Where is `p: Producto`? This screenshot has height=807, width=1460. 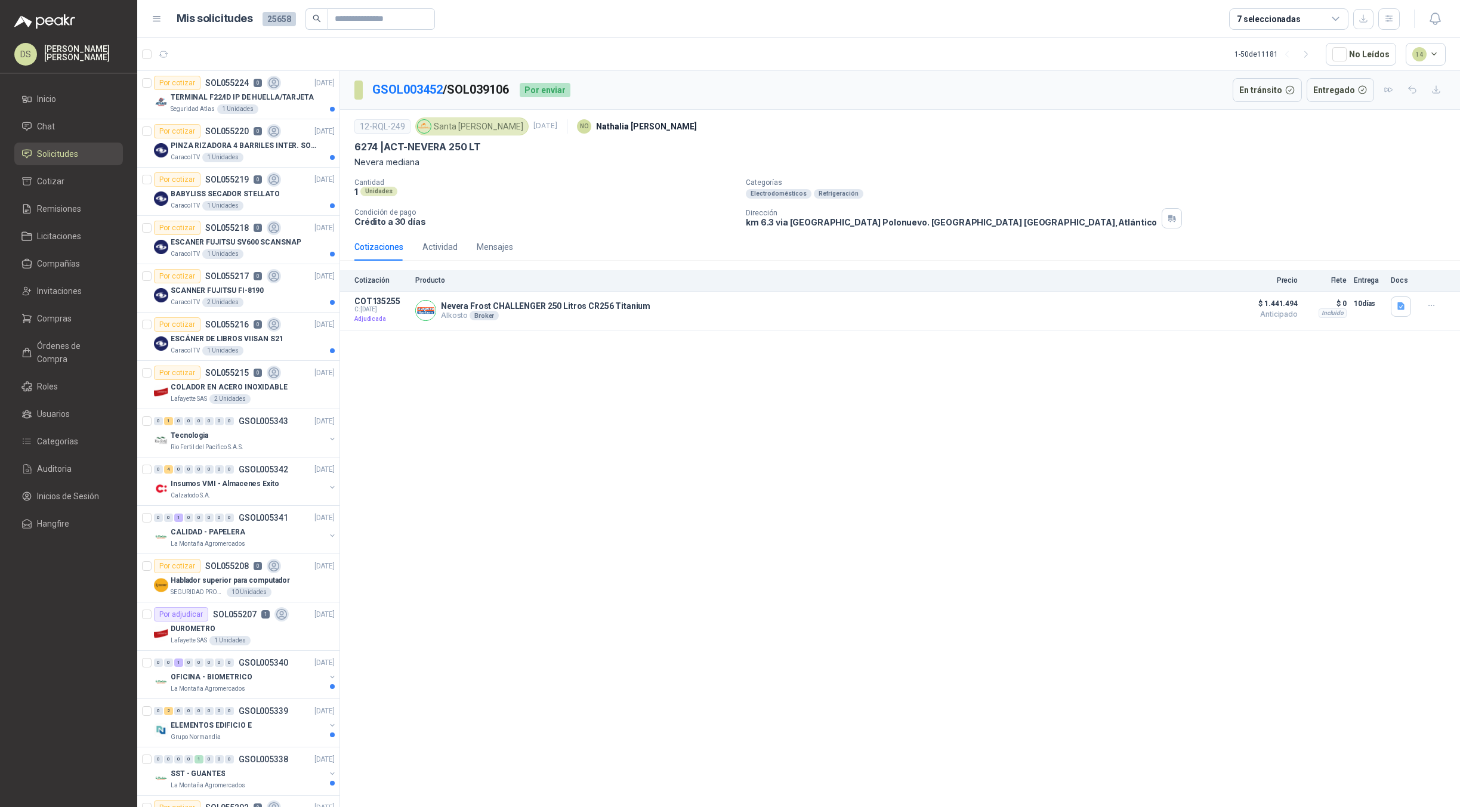 p: Producto is located at coordinates (823, 280).